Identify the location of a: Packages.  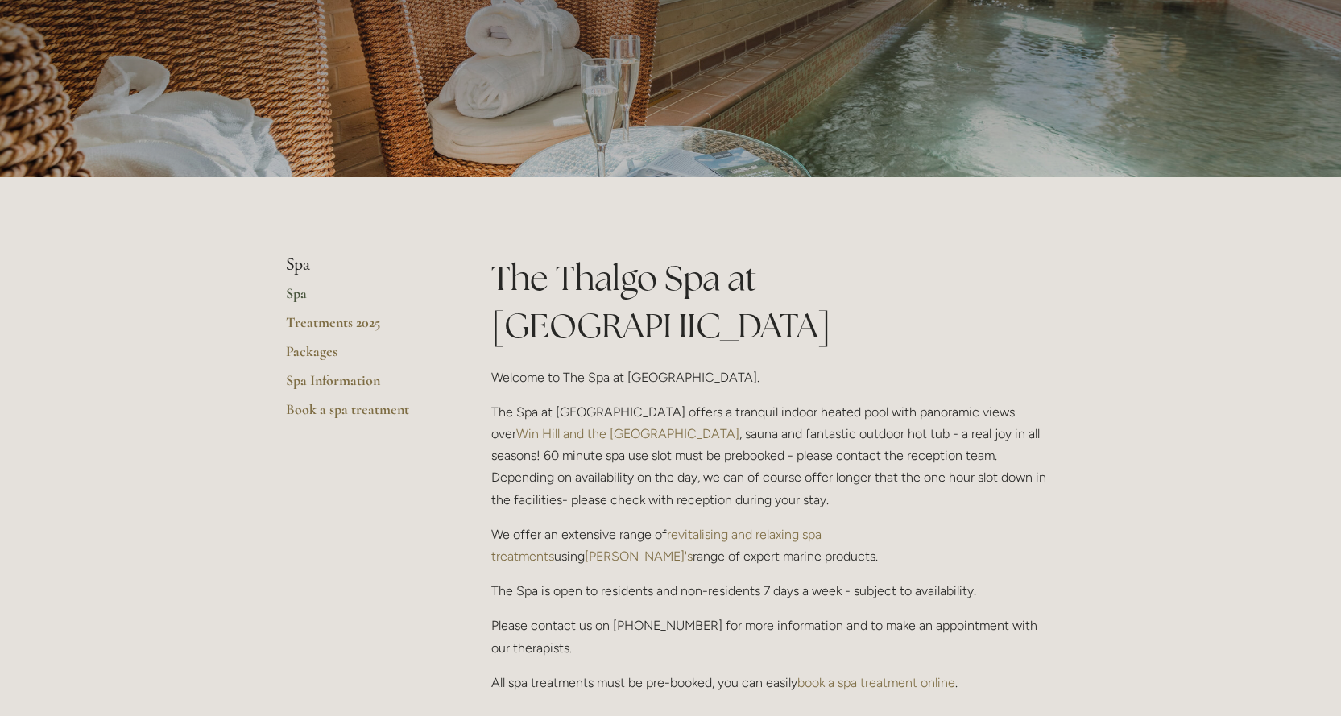
(363, 357).